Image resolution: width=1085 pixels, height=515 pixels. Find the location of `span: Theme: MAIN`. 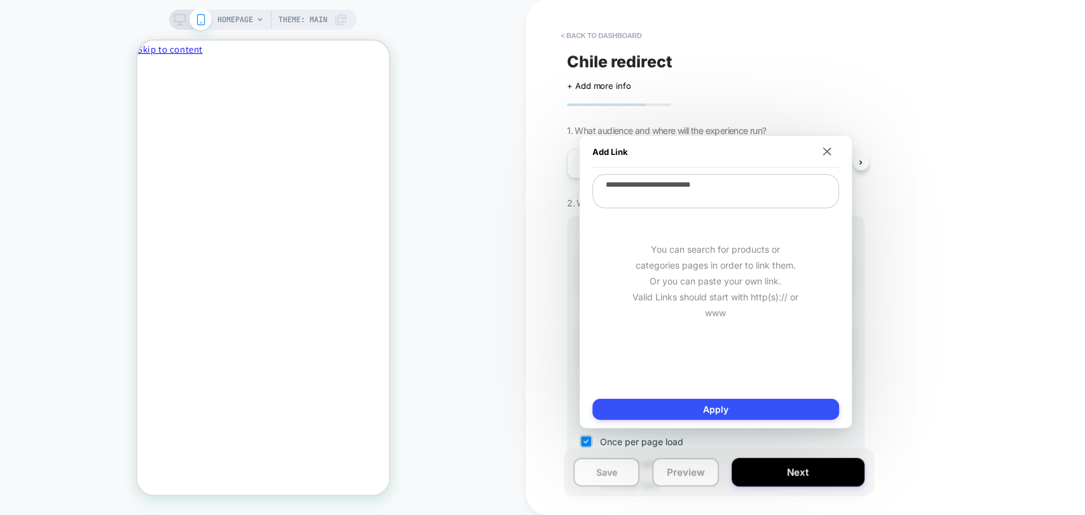

span: Theme: MAIN is located at coordinates (303, 20).